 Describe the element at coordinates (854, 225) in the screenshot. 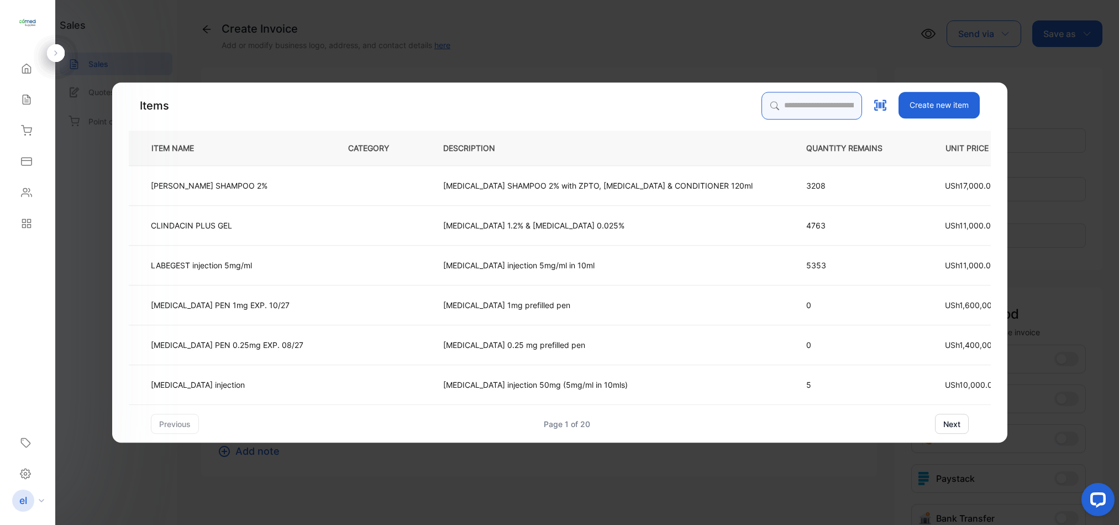

I see `p: 4763` at that location.